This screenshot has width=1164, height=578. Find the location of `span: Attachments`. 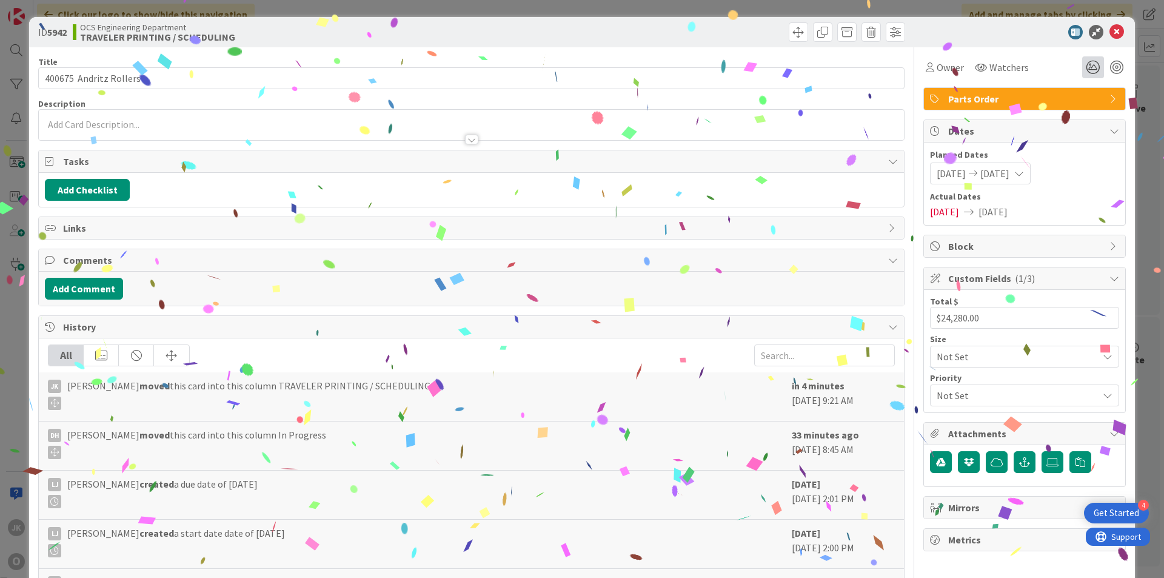

span: Attachments is located at coordinates (1026, 434).